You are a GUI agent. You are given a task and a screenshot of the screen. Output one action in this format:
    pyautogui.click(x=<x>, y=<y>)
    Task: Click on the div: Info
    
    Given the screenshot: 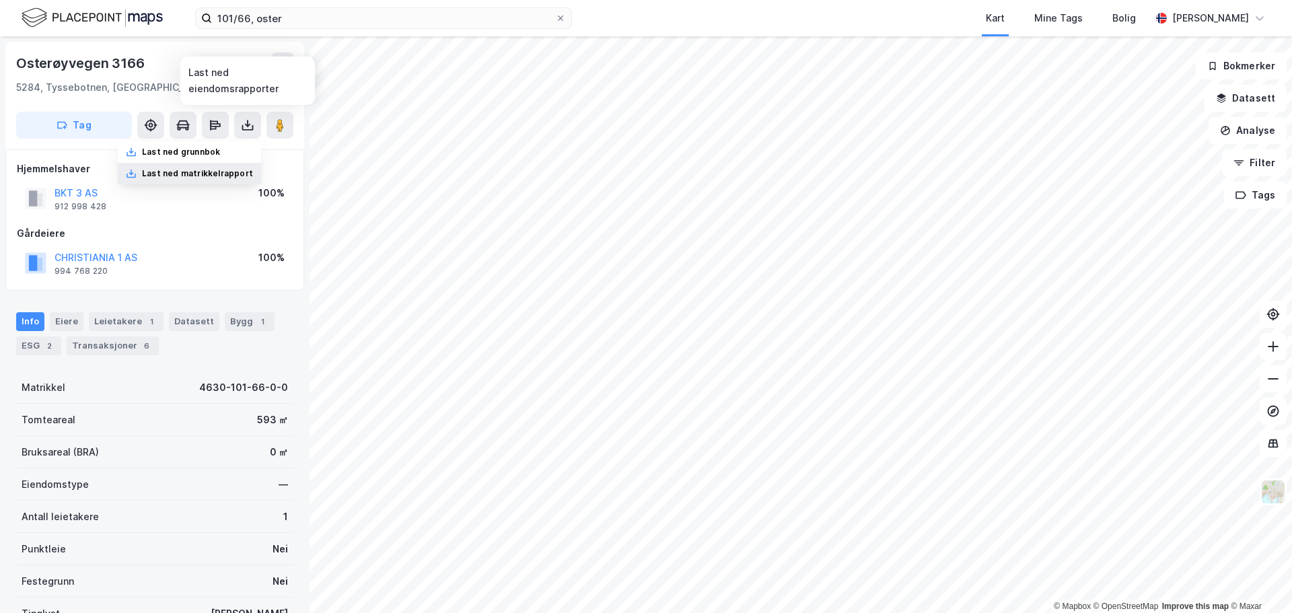 What is the action you would take?
    pyautogui.click(x=30, y=322)
    